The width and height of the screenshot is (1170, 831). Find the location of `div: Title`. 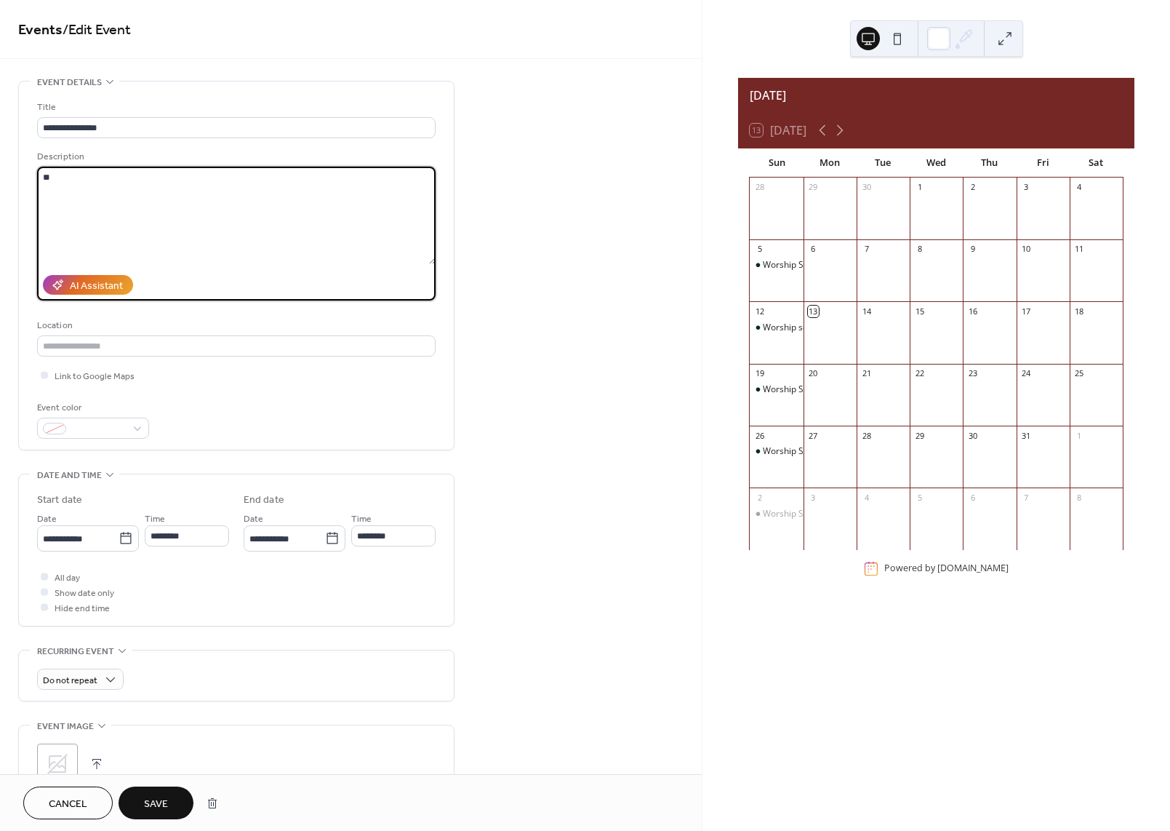

div: Title is located at coordinates (235, 107).